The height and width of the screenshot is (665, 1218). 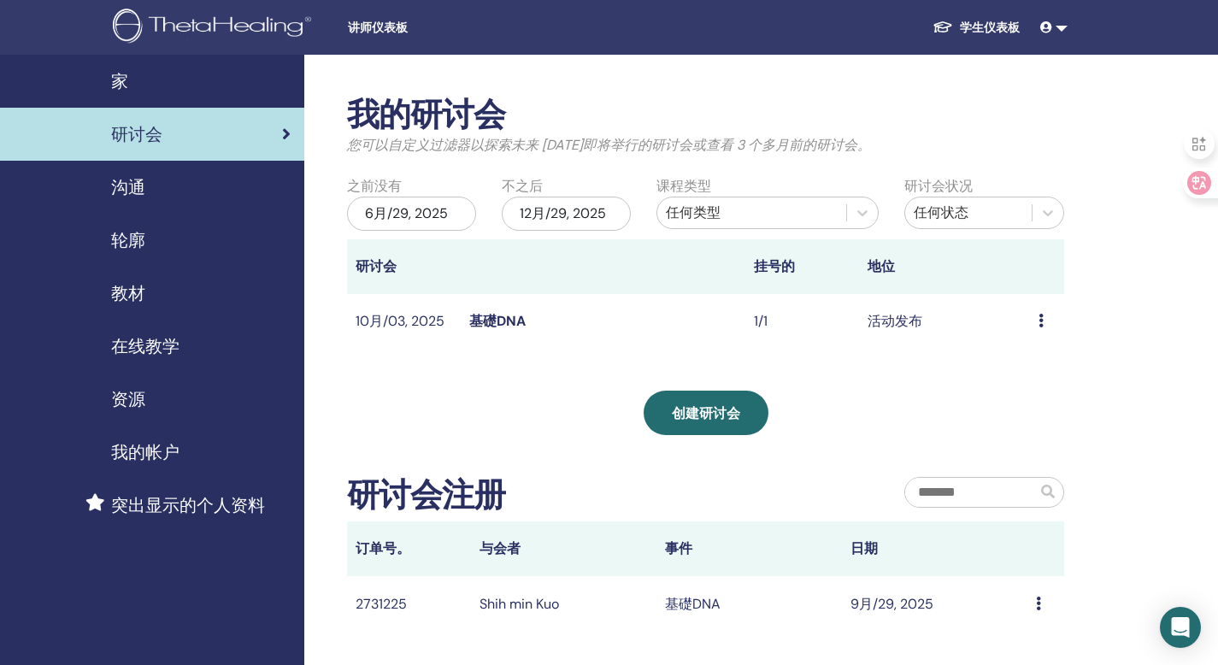 What do you see at coordinates (684, 186) in the screenshot?
I see `label: 课程类型` at bounding box center [684, 186].